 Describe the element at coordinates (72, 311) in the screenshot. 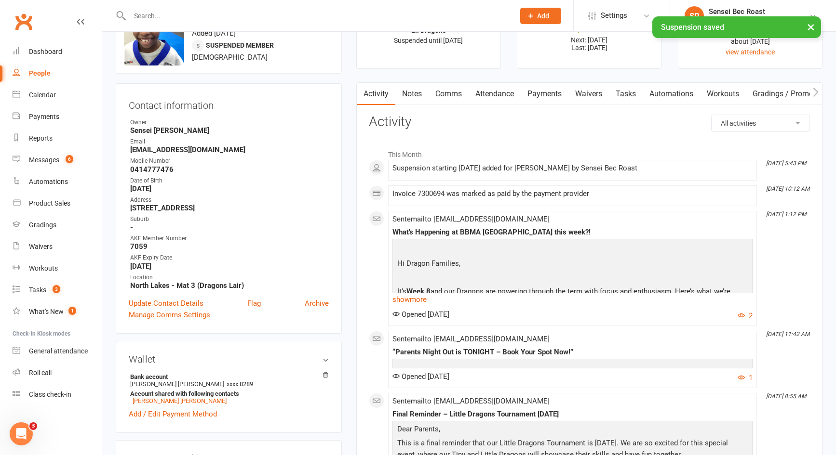

I see `span: 1` at that location.